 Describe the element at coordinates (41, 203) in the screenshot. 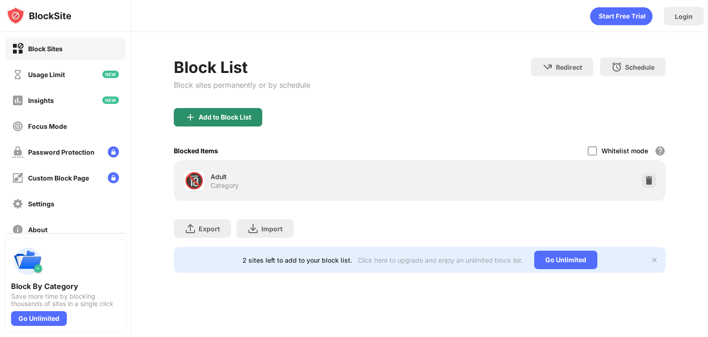

I see `div: Settings` at that location.